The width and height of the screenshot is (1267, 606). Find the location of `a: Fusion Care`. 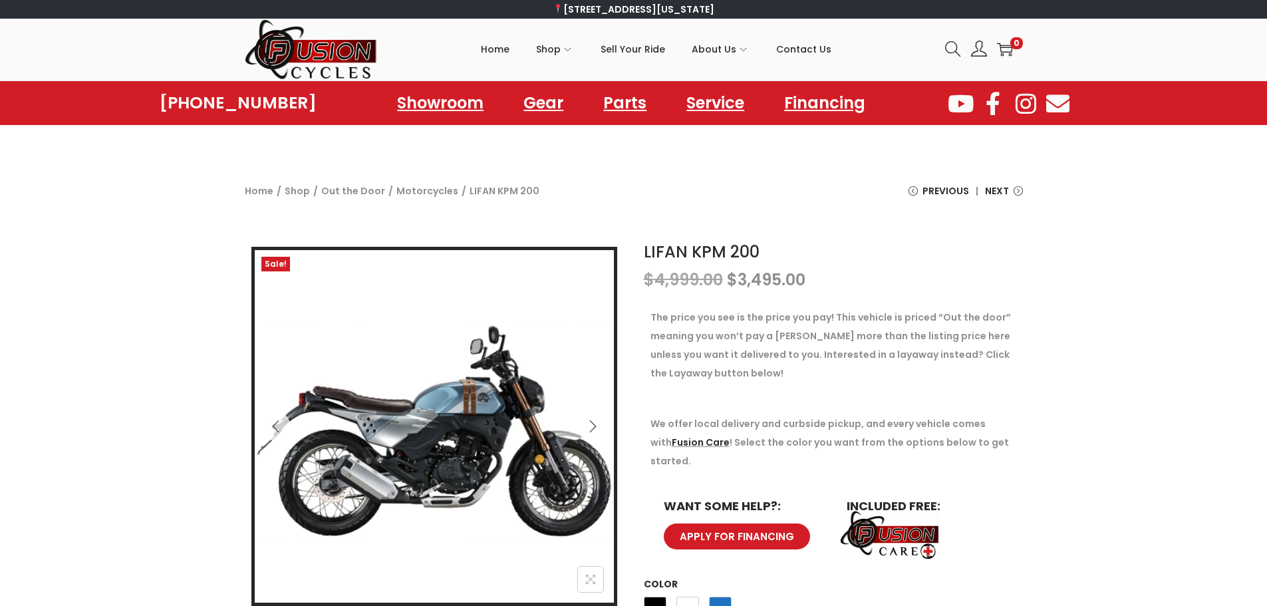

a: Fusion Care is located at coordinates (700, 442).